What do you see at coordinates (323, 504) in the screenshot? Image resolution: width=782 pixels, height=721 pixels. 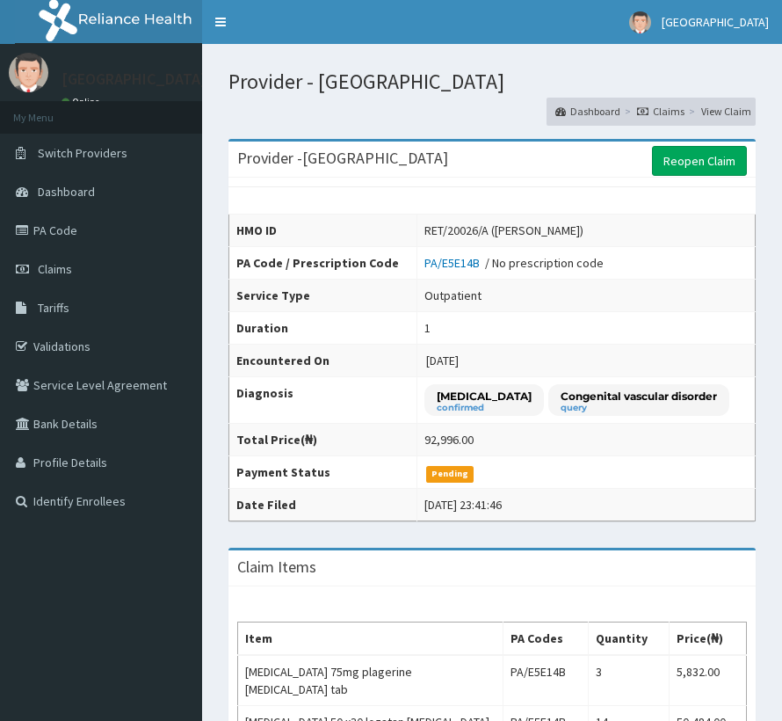 I see `th: Date Filed` at bounding box center [323, 504].